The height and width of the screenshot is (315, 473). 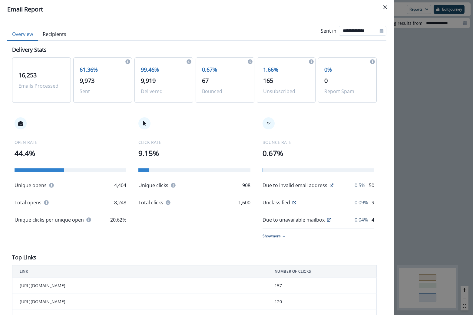 What do you see at coordinates (276, 203) in the screenshot?
I see `p: Unclassified` at bounding box center [276, 203].